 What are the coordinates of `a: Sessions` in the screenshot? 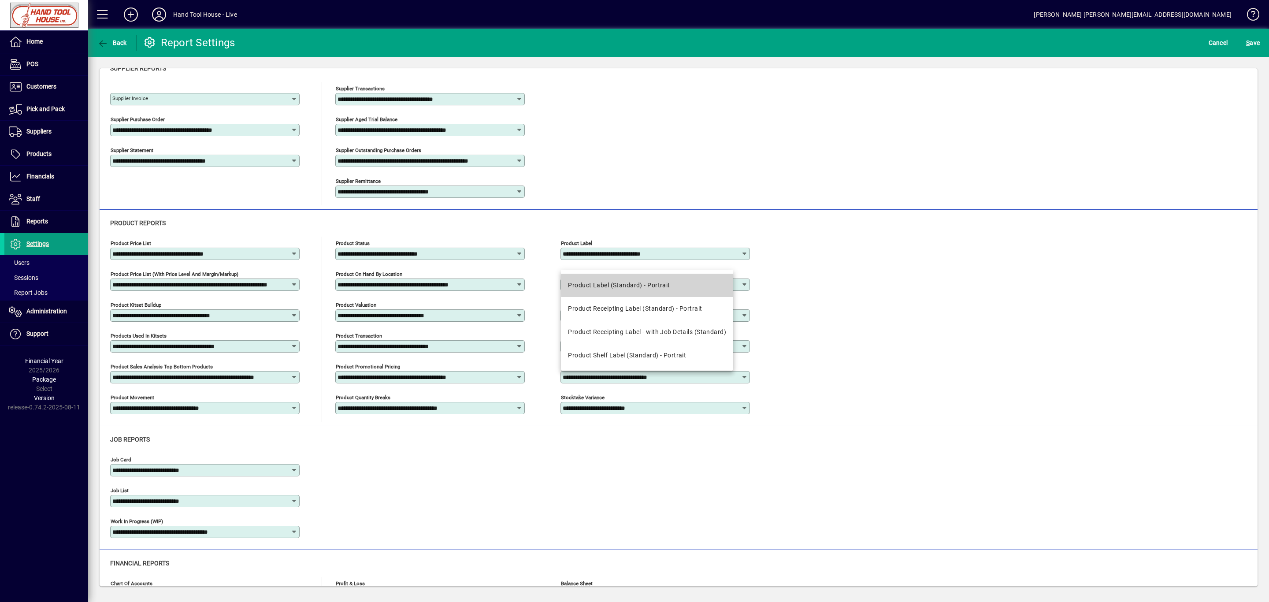 It's located at (46, 278).